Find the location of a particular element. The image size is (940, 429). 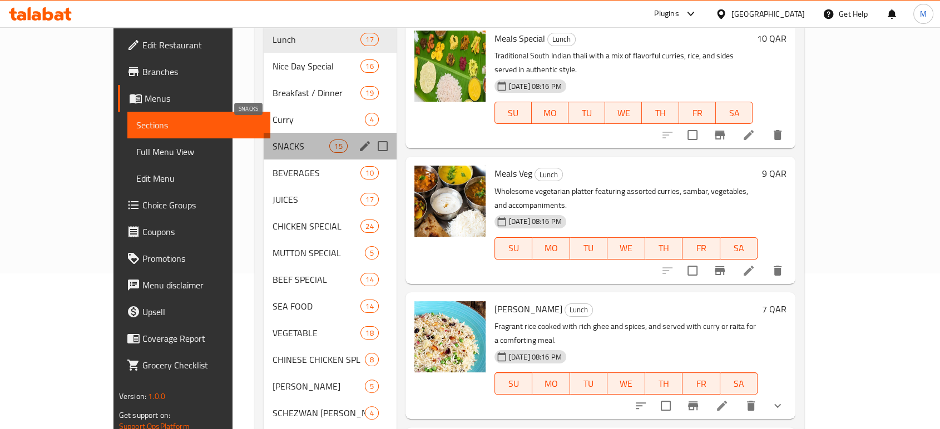

div: BEEF SPECIAL is located at coordinates (316, 280).